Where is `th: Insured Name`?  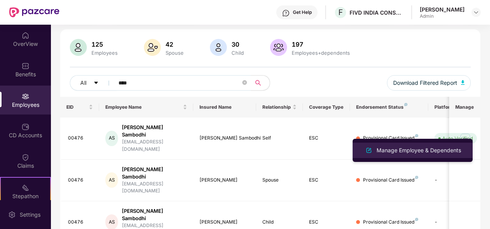 th: Insured Name is located at coordinates (225, 107).